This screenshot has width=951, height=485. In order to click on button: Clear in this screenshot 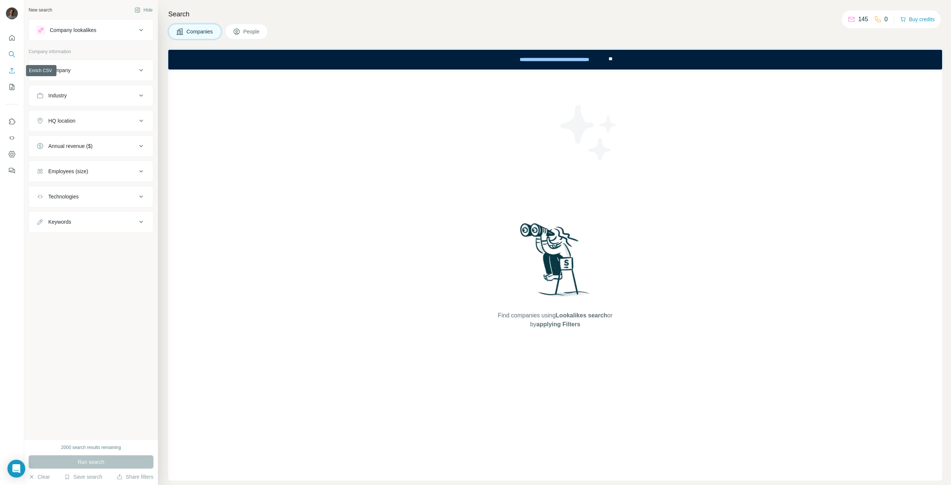, I will do `click(39, 477)`.